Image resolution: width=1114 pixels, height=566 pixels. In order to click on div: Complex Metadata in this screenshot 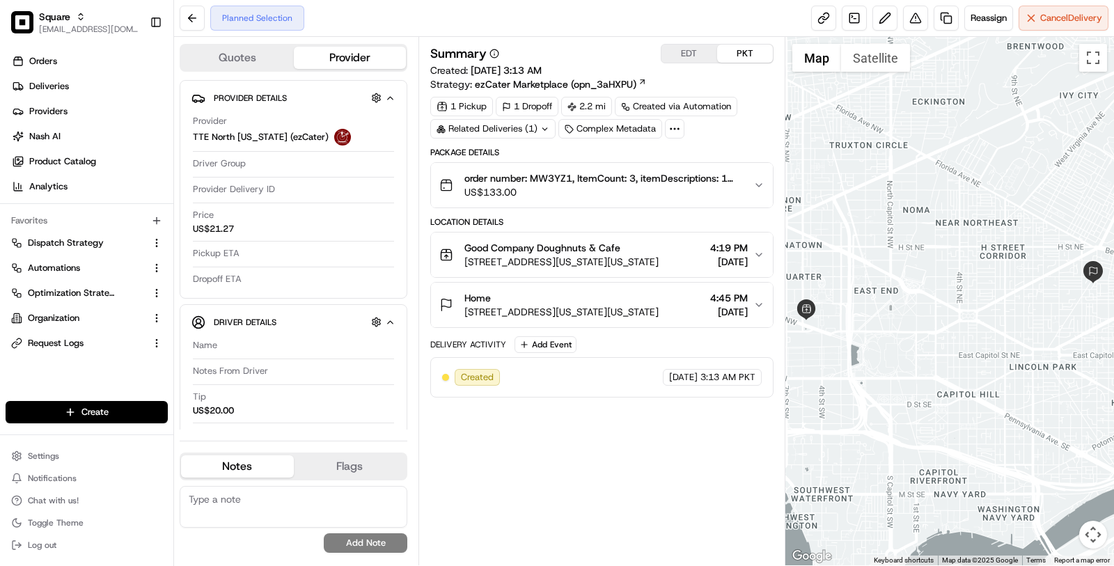, I will do `click(610, 129)`.